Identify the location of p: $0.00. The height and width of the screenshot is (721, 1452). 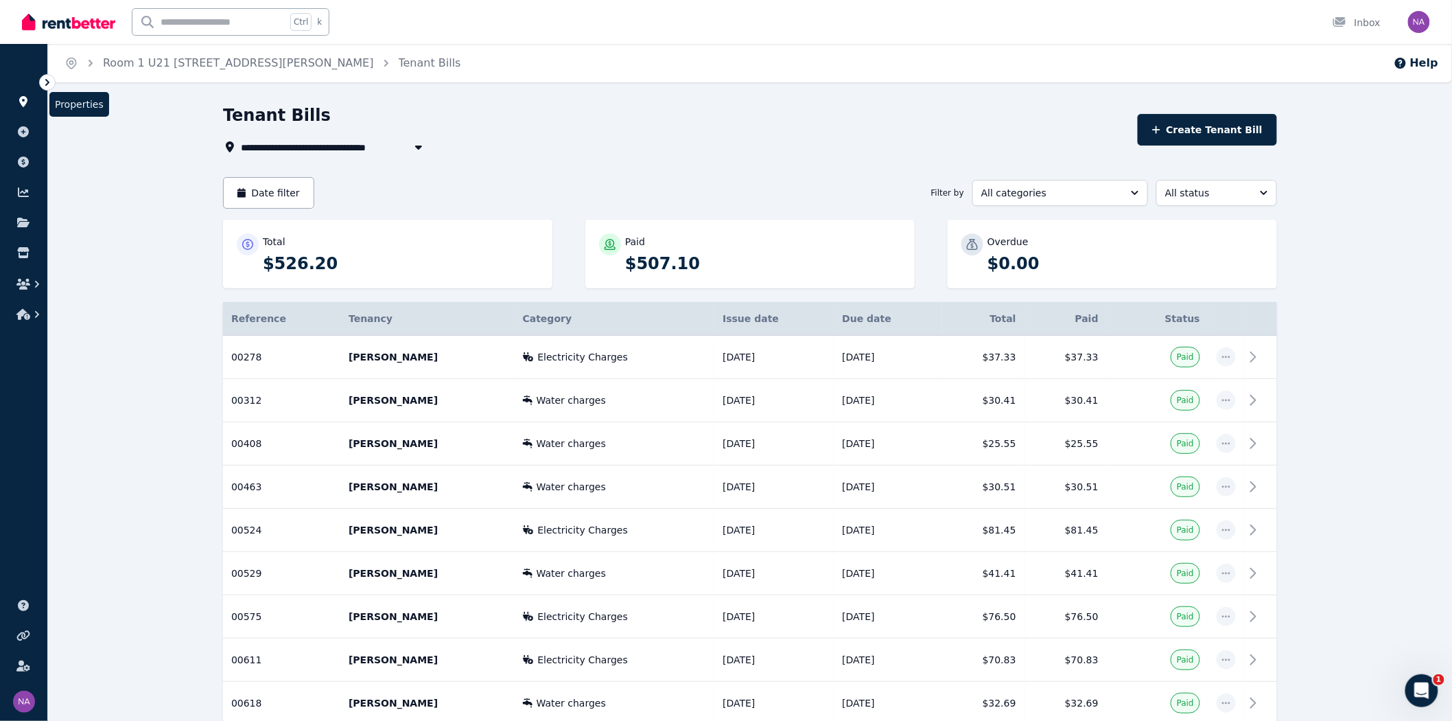
(1126, 264).